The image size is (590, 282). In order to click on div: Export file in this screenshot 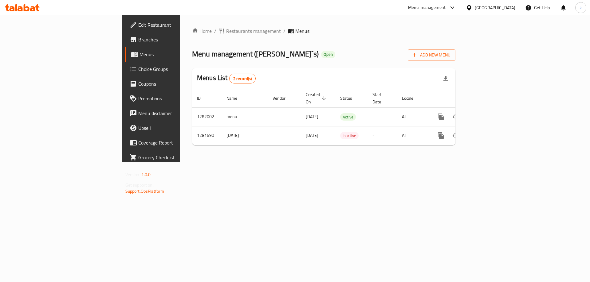, I will do `click(445, 79)`.